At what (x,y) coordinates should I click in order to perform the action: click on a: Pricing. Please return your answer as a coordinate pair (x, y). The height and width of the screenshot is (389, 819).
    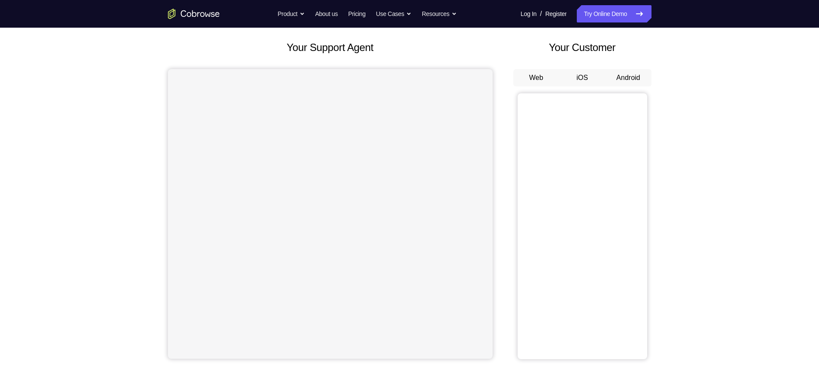
    Looking at the image, I should click on (357, 14).